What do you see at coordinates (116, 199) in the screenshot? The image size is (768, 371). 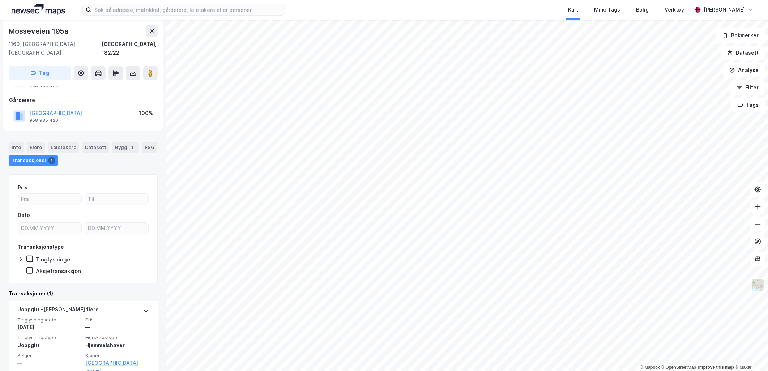 I see `input: Til` at bounding box center [116, 199].